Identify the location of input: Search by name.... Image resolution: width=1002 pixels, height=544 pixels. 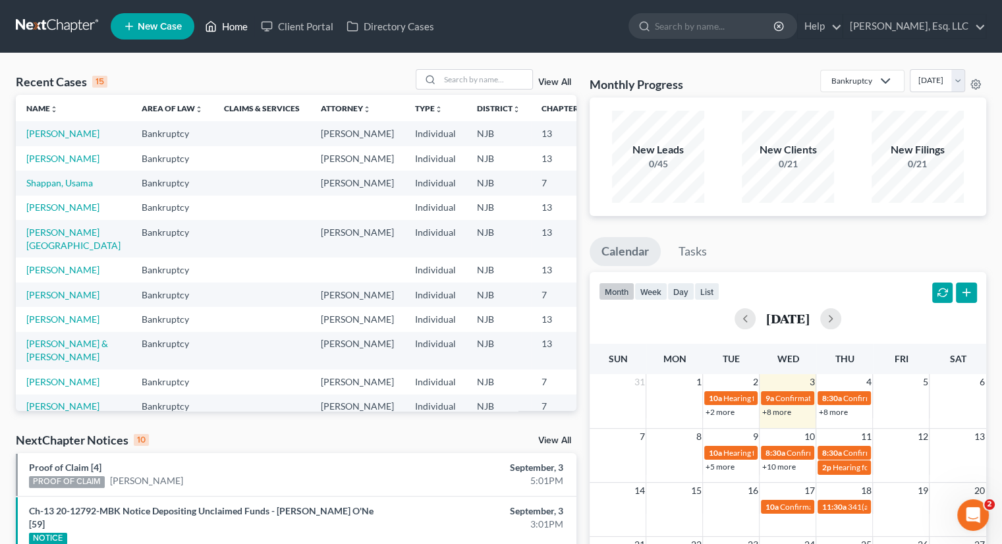
(715, 26).